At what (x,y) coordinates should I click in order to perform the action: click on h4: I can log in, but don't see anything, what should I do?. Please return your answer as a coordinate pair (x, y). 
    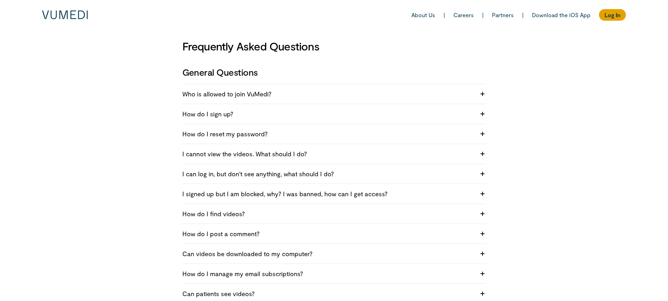
    Looking at the image, I should click on (329, 174).